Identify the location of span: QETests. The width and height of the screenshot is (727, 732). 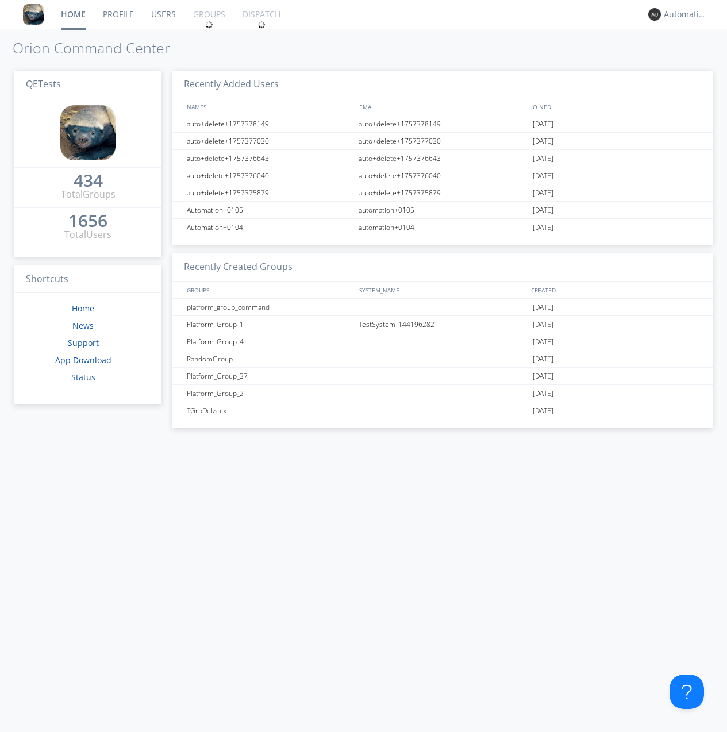
(43, 84).